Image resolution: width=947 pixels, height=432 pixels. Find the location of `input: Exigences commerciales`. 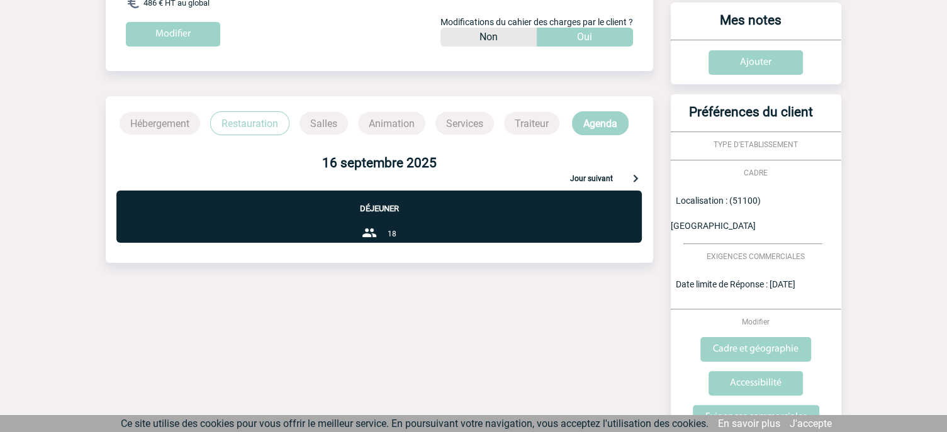

input: Exigences commerciales is located at coordinates (756, 417).